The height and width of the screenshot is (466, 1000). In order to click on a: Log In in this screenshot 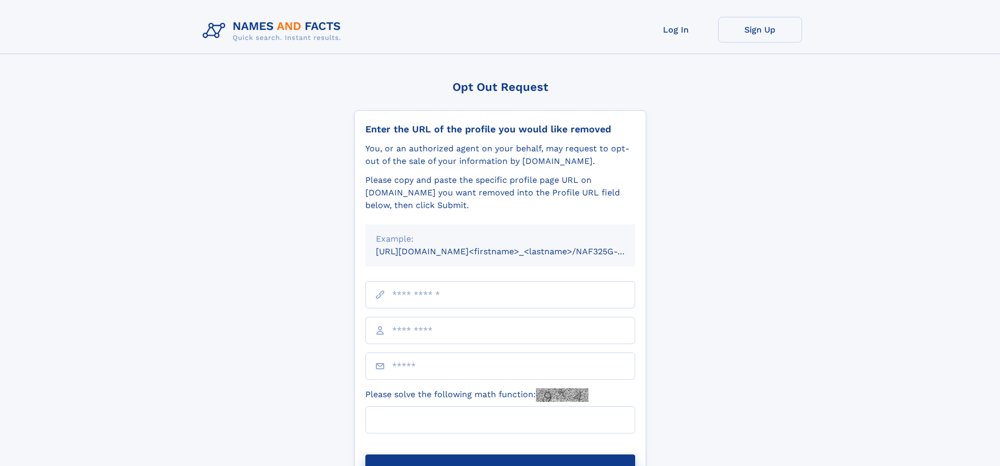, I will do `click(676, 29)`.